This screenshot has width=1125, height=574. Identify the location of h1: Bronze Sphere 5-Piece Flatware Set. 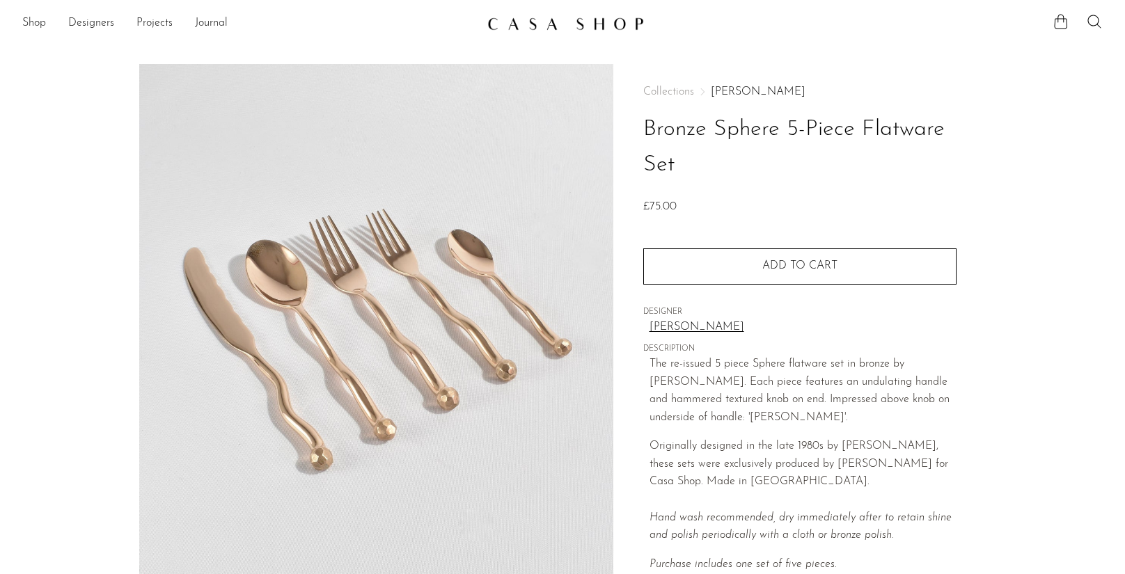
(800, 148).